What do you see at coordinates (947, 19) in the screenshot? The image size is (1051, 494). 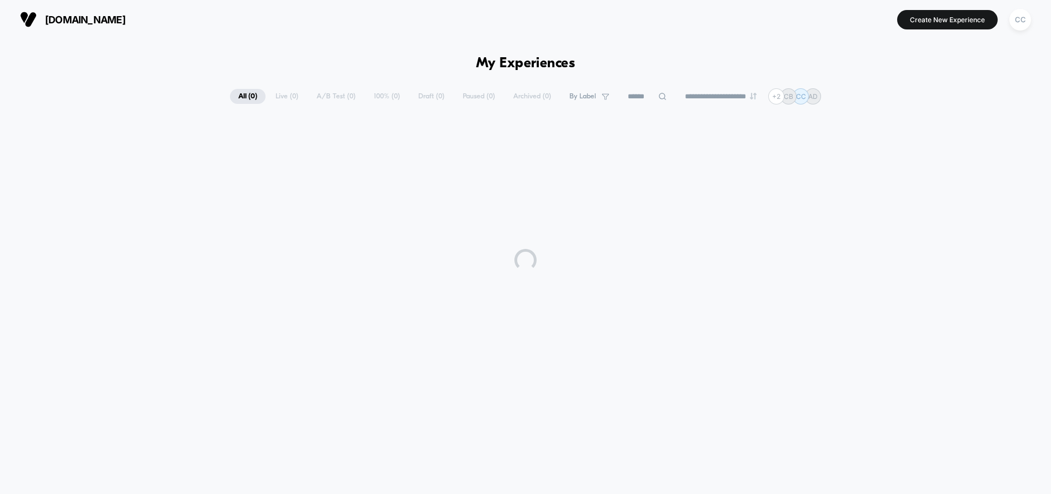 I see `button: Create New Experience` at bounding box center [947, 19].